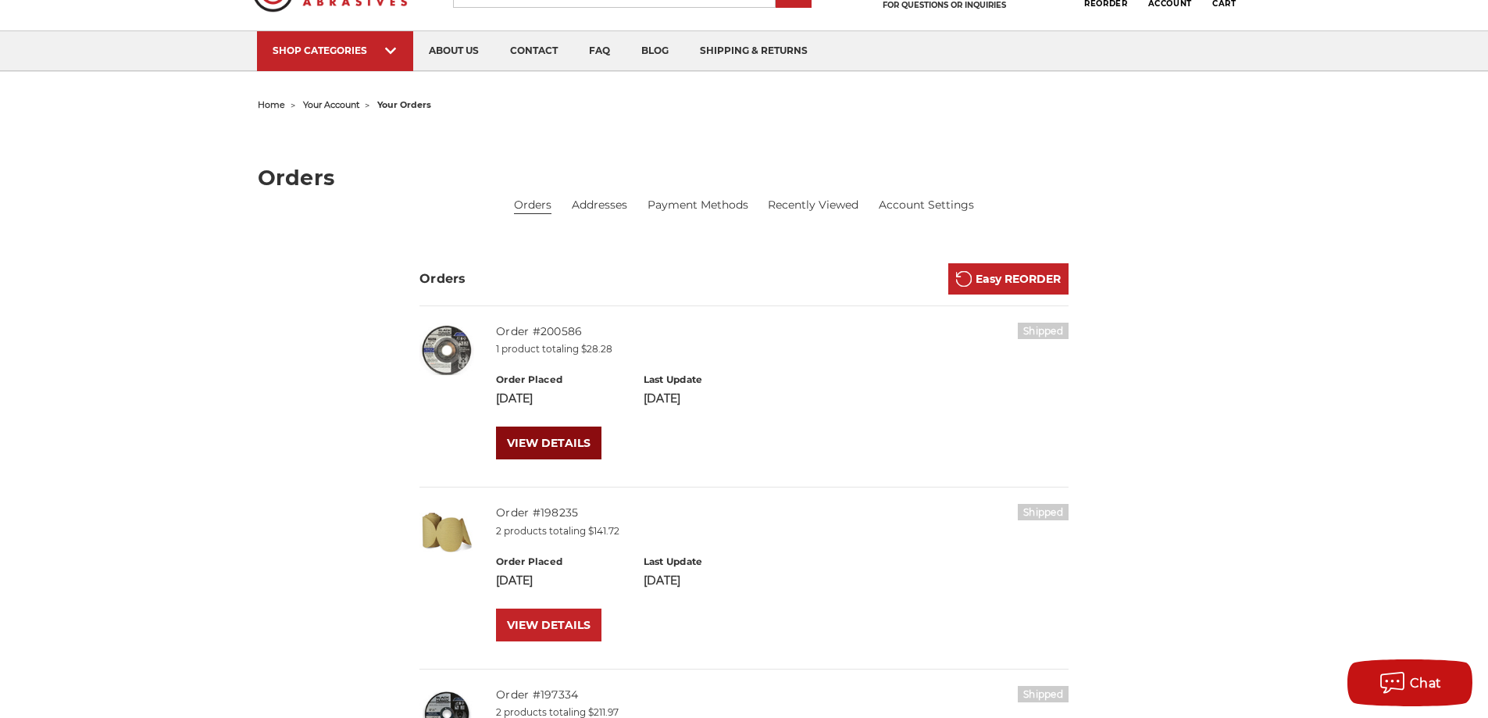 The width and height of the screenshot is (1488, 718). What do you see at coordinates (599, 205) in the screenshot?
I see `a: Addresses` at bounding box center [599, 205].